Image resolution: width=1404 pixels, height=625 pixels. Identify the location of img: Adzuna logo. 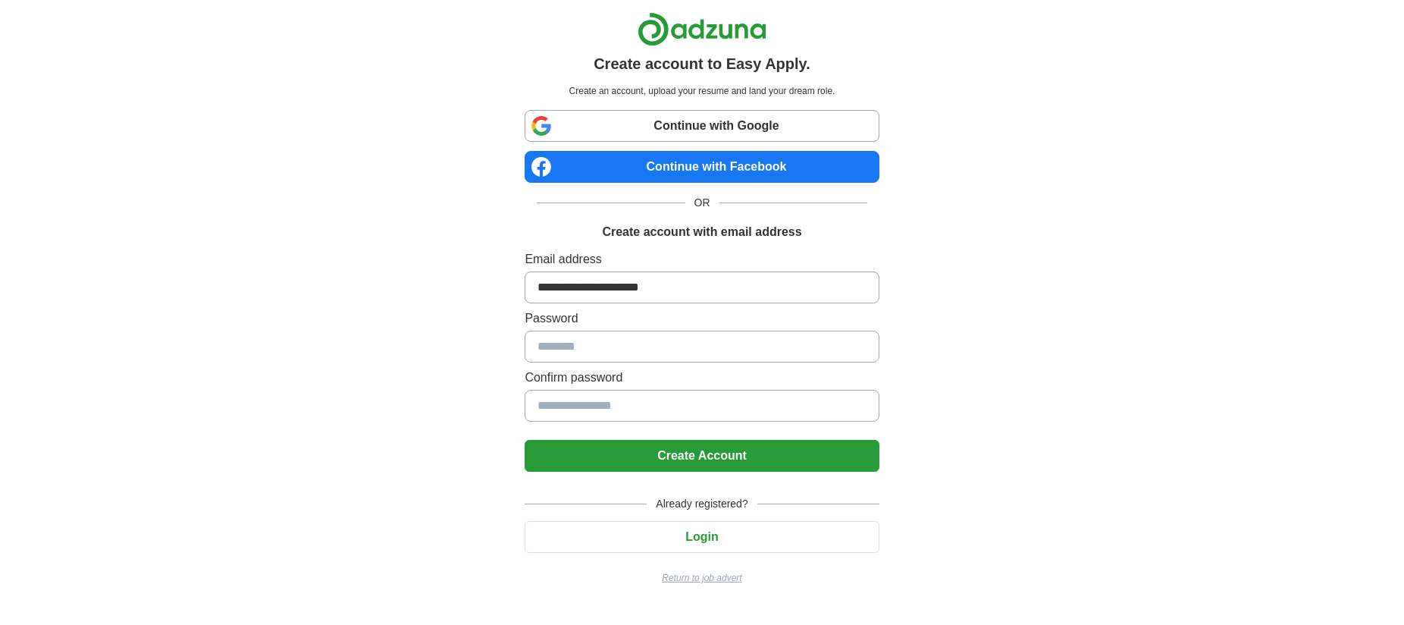
(702, 29).